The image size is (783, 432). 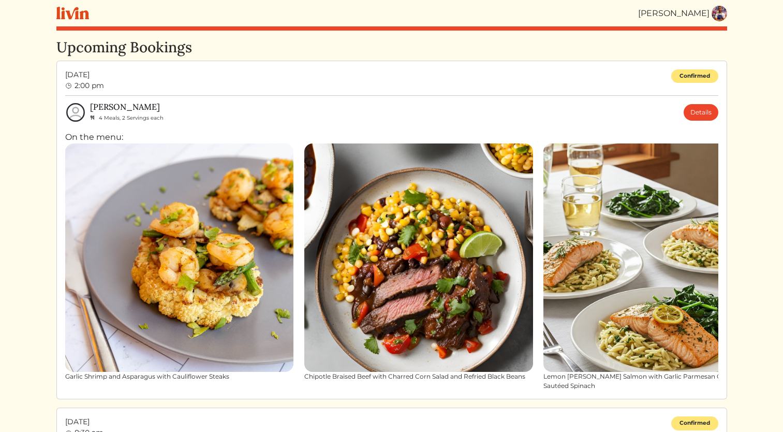 What do you see at coordinates (72, 13) in the screenshot?
I see `img: livin-logo-a0d97d1a881af30f6274990eb6222085a2533c92bbd1e4f22c21b4f0d0e3210c.svg` at bounding box center [72, 13].